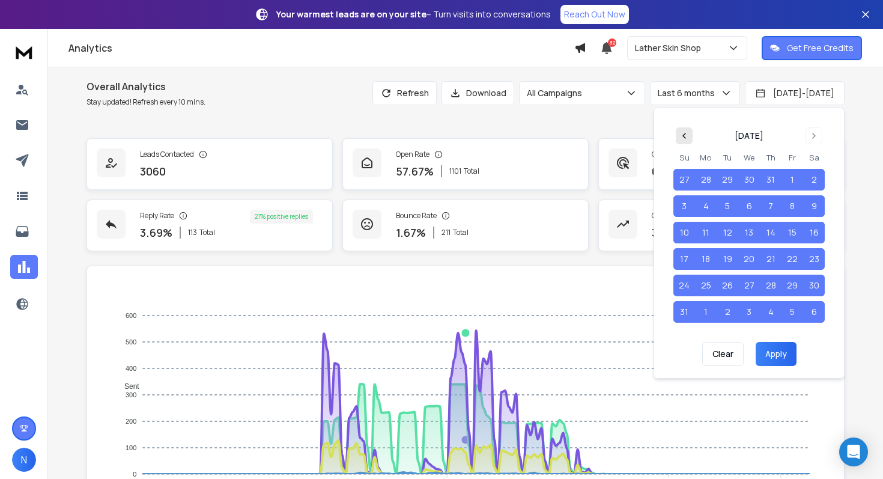 This screenshot has height=479, width=883. I want to click on button: 11, so click(706, 232).